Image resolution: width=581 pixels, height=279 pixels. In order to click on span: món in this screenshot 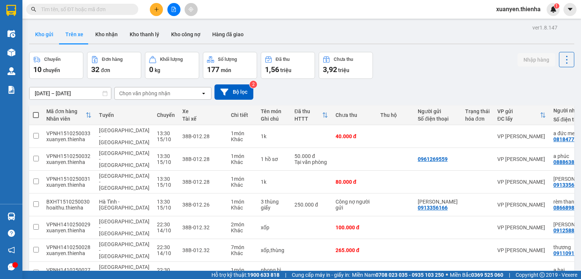, I will do `click(226, 70)`.